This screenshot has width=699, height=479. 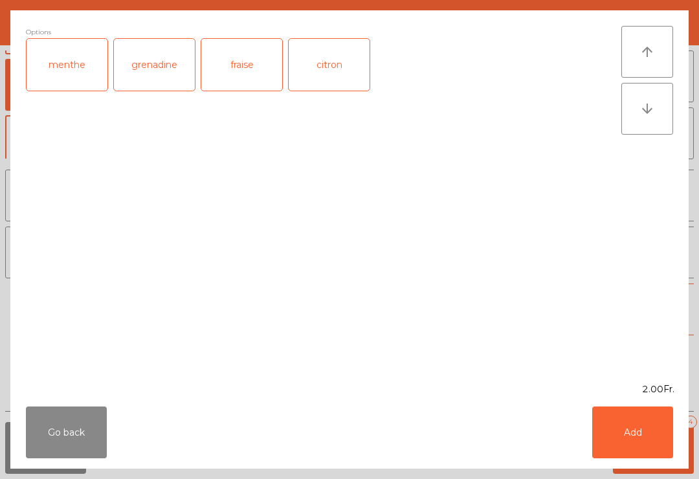 I want to click on button: arrow_downward, so click(x=647, y=109).